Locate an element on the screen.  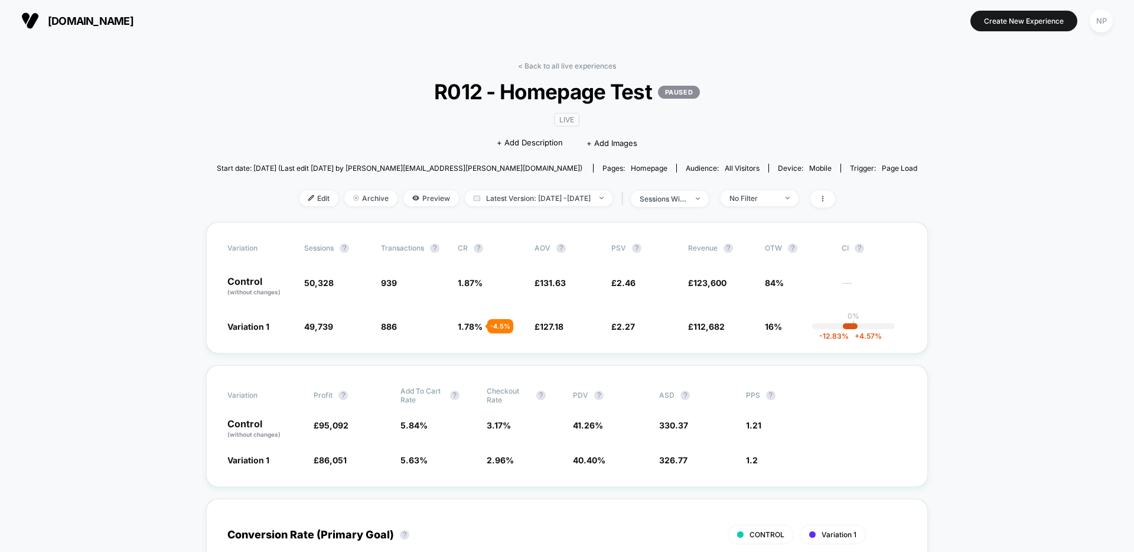
span: 1.2 is located at coordinates (752, 460).